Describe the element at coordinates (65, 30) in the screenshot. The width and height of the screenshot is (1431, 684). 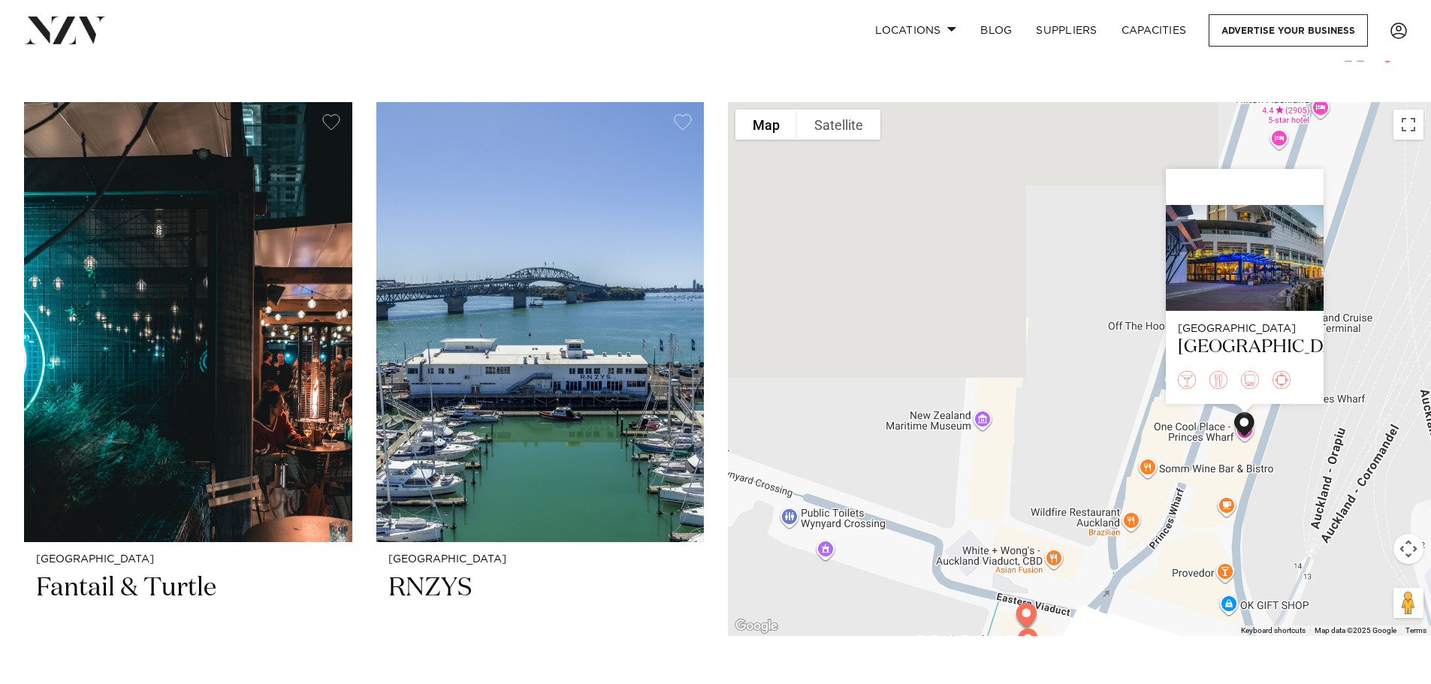
I see `img: nzv-logo.png` at that location.